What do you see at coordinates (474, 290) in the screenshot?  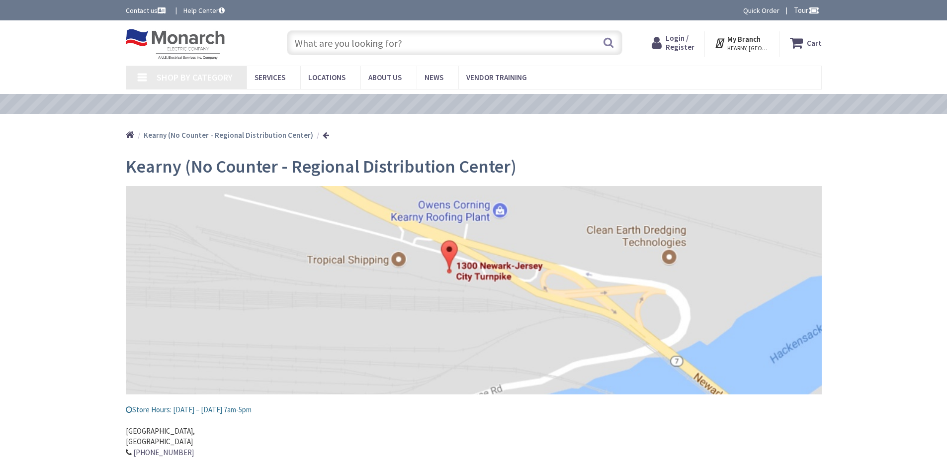 I see `img: kearny_slider.jpg` at bounding box center [474, 290].